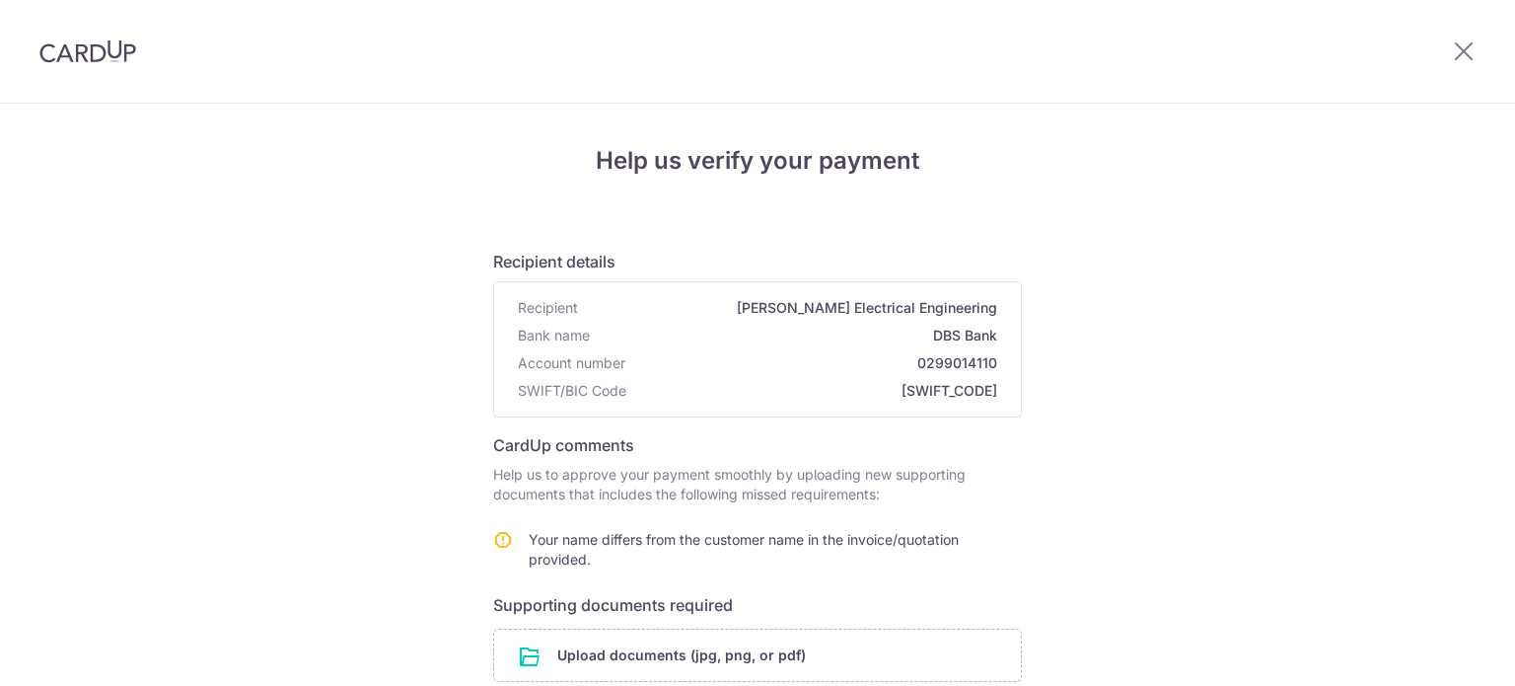 Image resolution: width=1515 pixels, height=686 pixels. Describe the element at coordinates (88, 51) in the screenshot. I see `img: CardUp` at that location.